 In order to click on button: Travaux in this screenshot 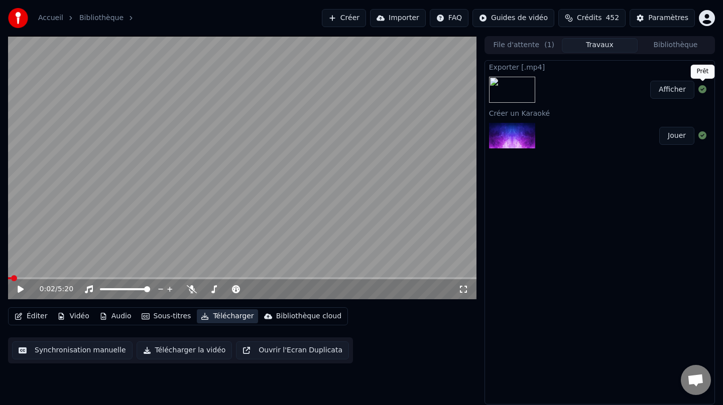, I will do `click(599, 45)`.